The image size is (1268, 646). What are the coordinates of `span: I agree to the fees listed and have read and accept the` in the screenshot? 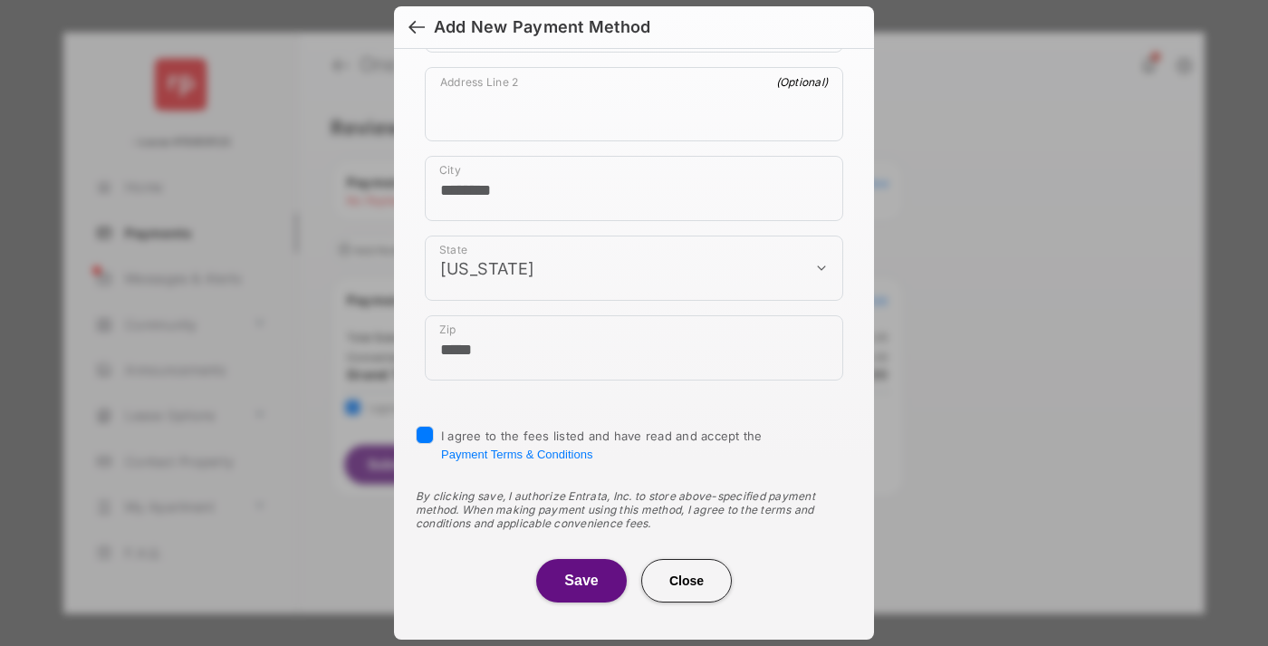 It's located at (601, 445).